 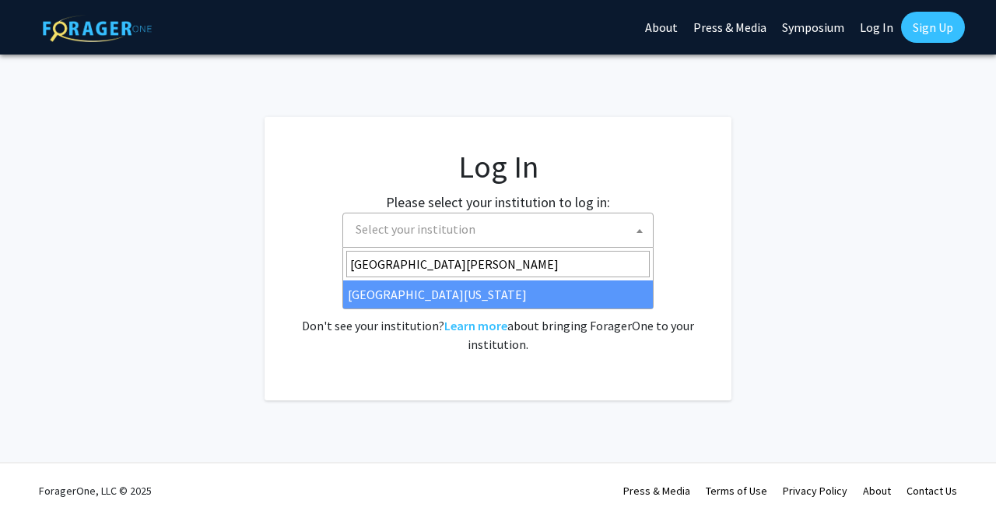 What do you see at coordinates (657, 490) in the screenshot?
I see `a: Press & Media` at bounding box center [657, 490].